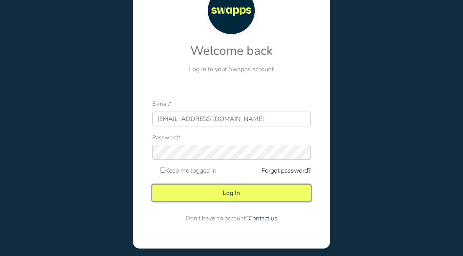 The width and height of the screenshot is (463, 256). Describe the element at coordinates (231, 193) in the screenshot. I see `button: Log In` at that location.